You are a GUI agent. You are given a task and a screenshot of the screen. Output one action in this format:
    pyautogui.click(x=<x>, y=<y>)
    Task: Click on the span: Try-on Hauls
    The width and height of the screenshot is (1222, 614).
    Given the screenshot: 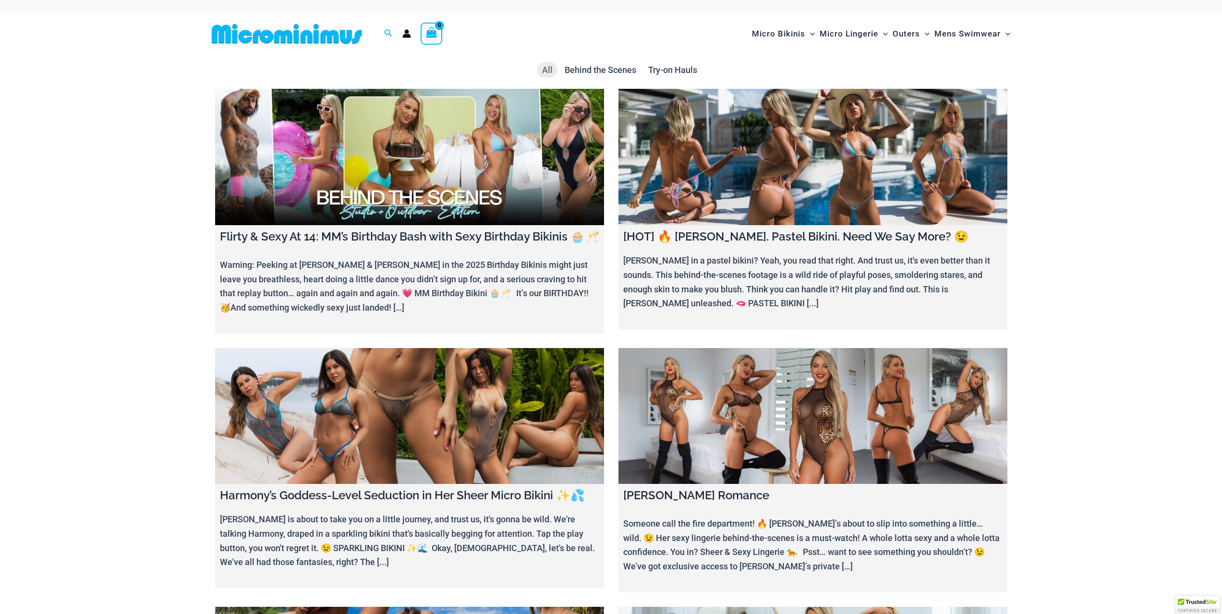 What is the action you would take?
    pyautogui.click(x=673, y=70)
    